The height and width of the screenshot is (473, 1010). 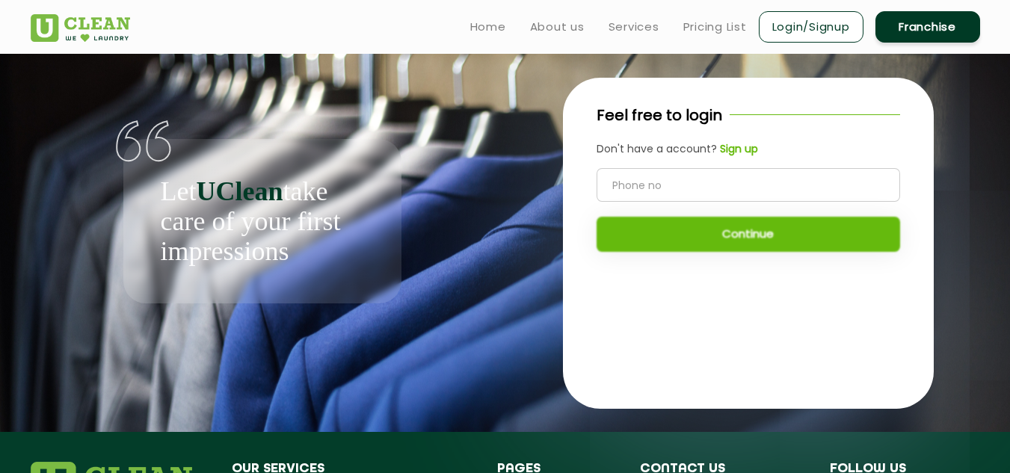 I want to click on a: Sign up, so click(x=737, y=149).